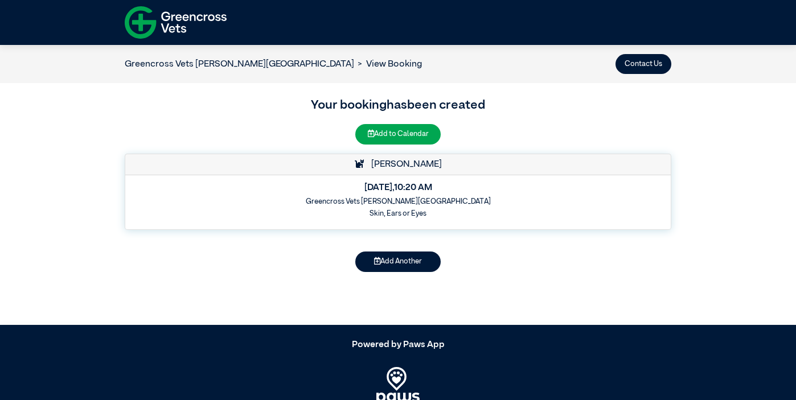 The width and height of the screenshot is (796, 400). I want to click on h3: Your booking has been created, so click(398, 106).